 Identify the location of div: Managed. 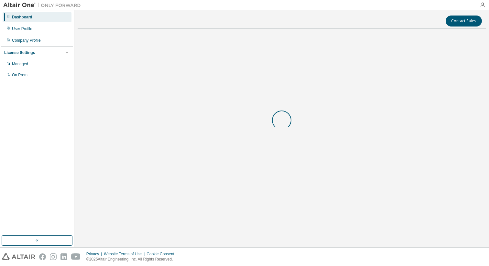
(20, 64).